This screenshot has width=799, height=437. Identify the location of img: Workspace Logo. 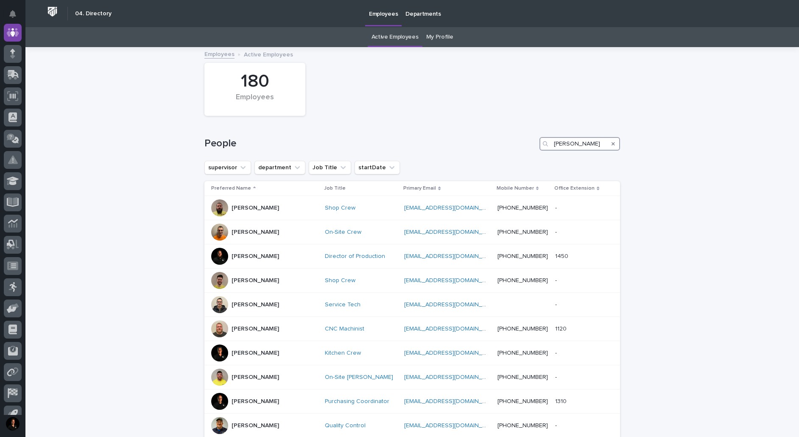
(52, 11).